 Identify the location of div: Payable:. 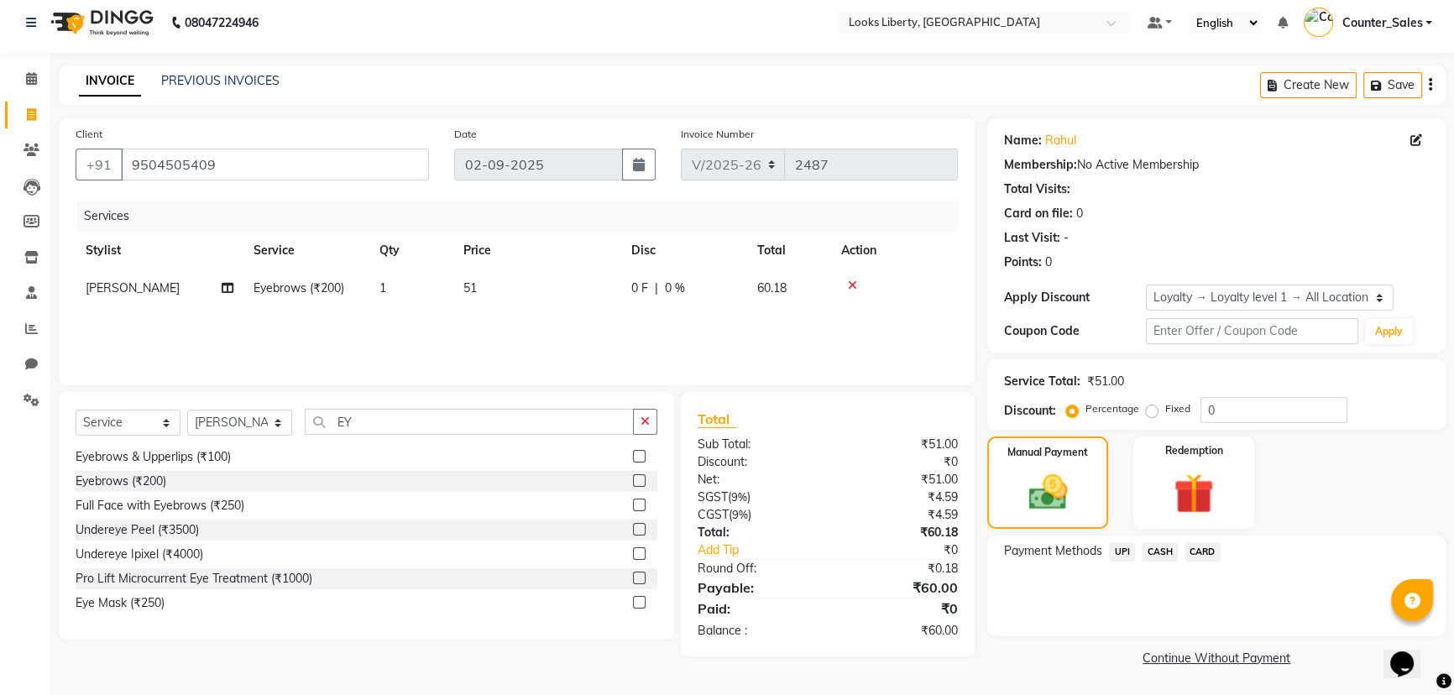
(756, 588).